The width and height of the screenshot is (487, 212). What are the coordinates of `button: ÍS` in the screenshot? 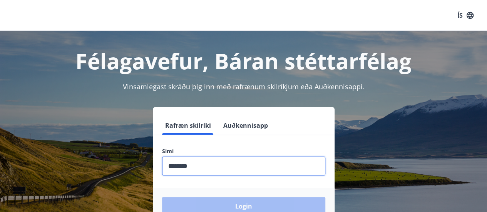 It's located at (465, 15).